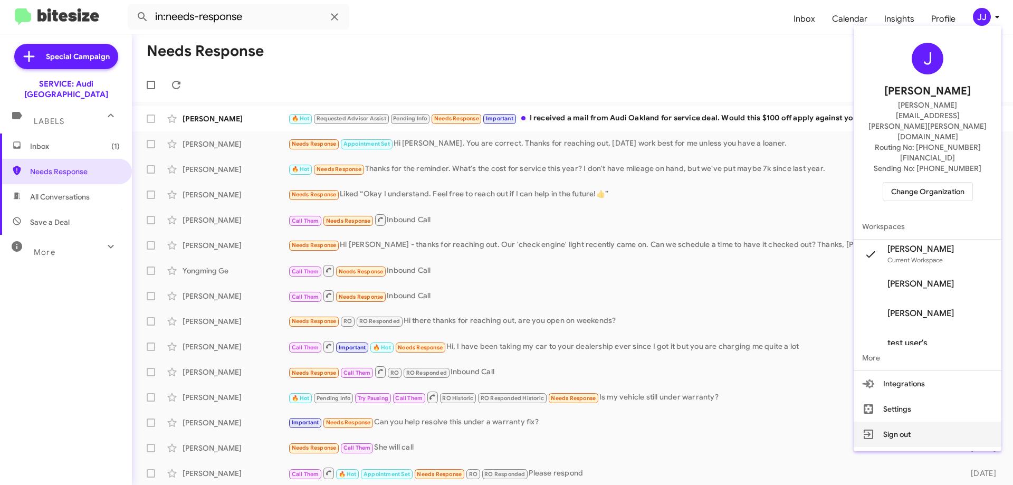 The image size is (1013, 485). I want to click on button: Settings, so click(927, 409).